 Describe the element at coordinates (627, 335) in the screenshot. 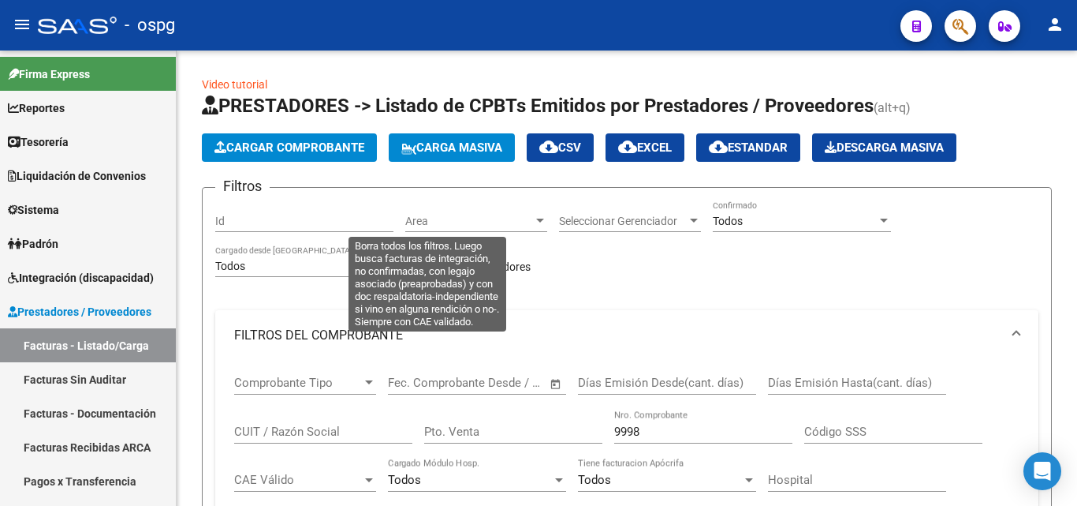

I see `mat-expansion-panel-header: FILTROS DEL COMPROBANTE` at that location.